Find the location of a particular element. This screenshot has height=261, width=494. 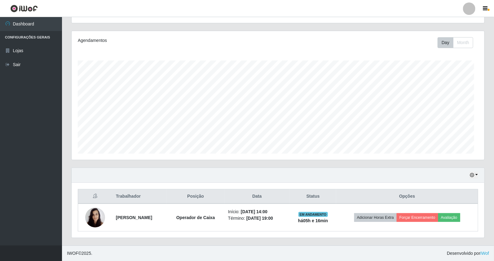

button: Avaliação is located at coordinates (449, 217).